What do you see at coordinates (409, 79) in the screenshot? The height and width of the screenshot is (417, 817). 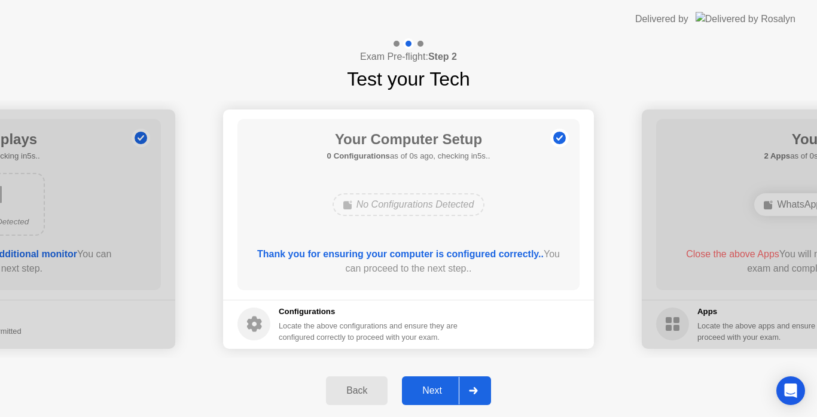 I see `h1: Test your Tech` at bounding box center [409, 79].